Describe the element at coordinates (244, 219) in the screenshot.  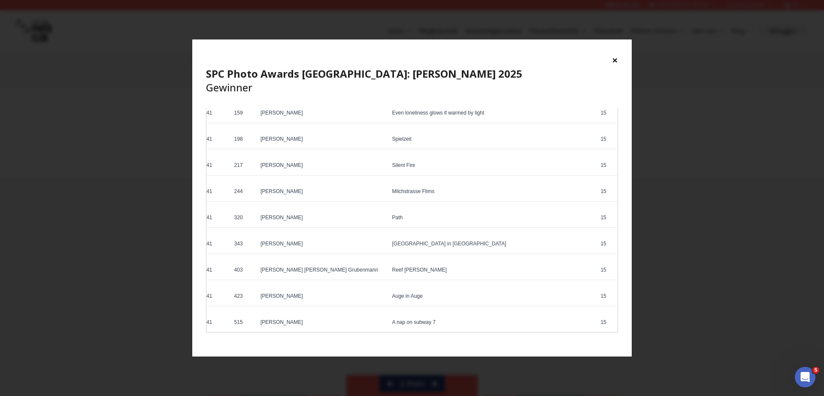
I see `td: 320` at that location.